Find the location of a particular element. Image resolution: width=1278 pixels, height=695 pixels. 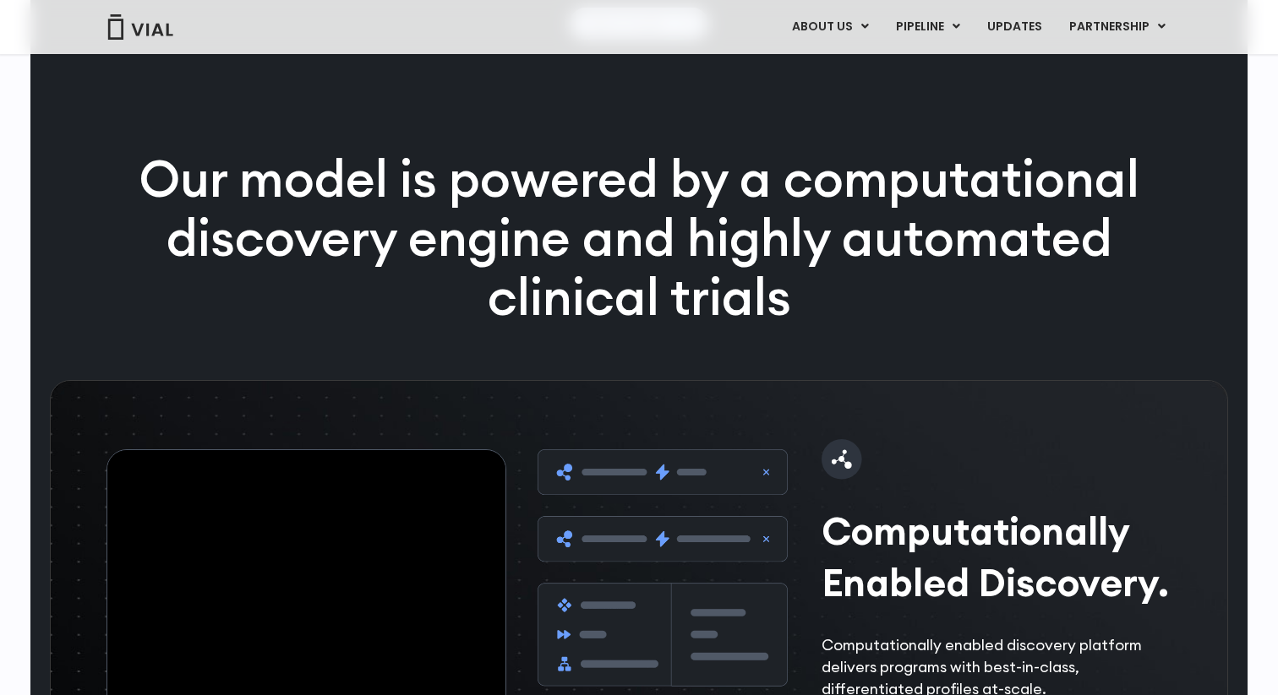

img: Vial Logo is located at coordinates (140, 27).